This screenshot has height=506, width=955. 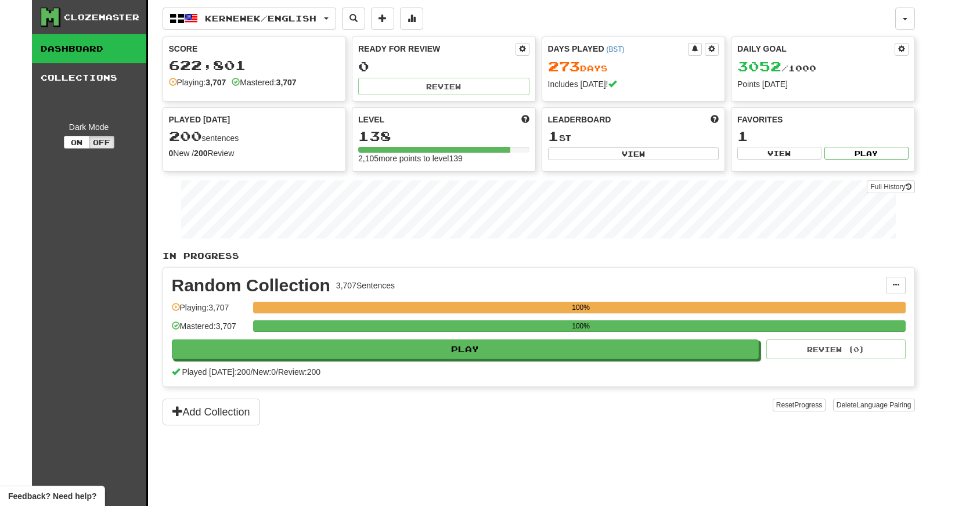 I want to click on div: Dark Mode, so click(x=89, y=127).